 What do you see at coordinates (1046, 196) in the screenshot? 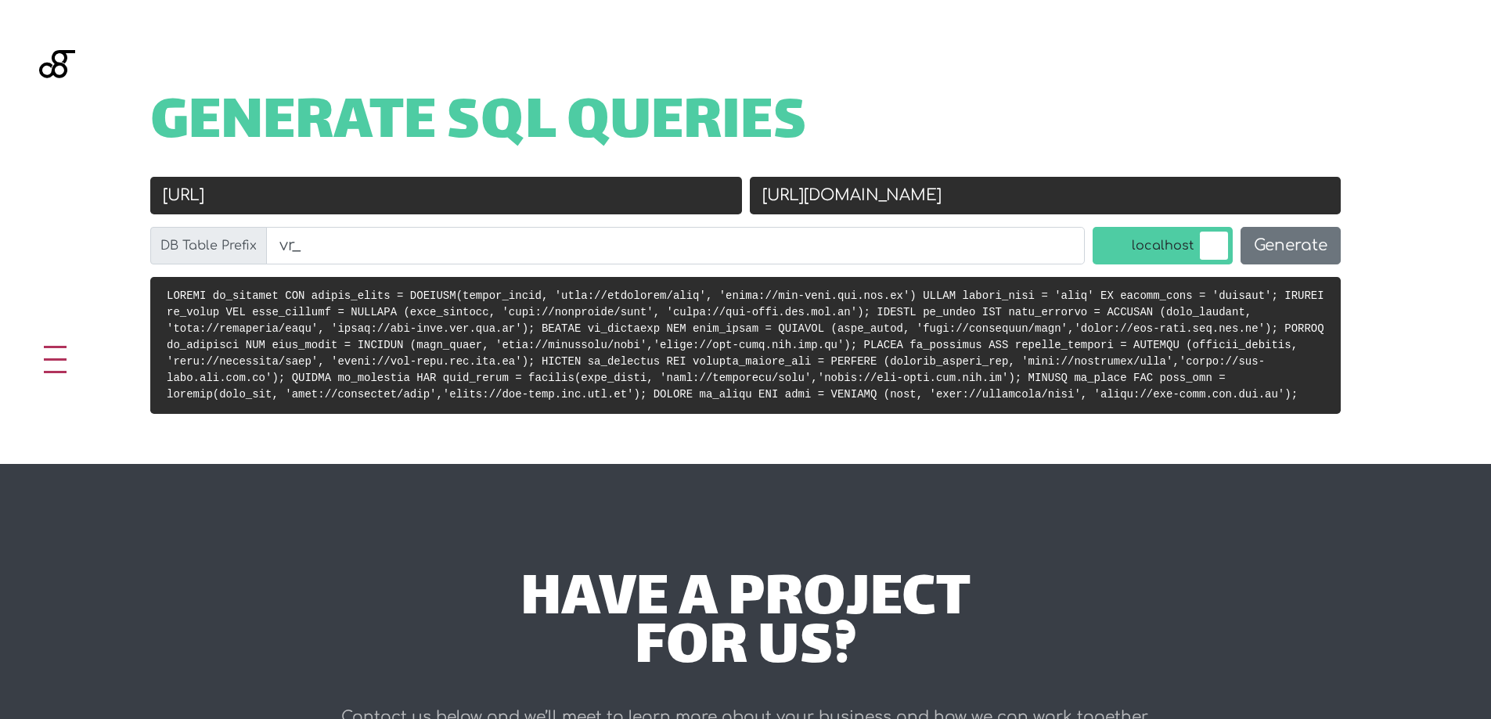
I see `input: New URL` at bounding box center [1046, 196].